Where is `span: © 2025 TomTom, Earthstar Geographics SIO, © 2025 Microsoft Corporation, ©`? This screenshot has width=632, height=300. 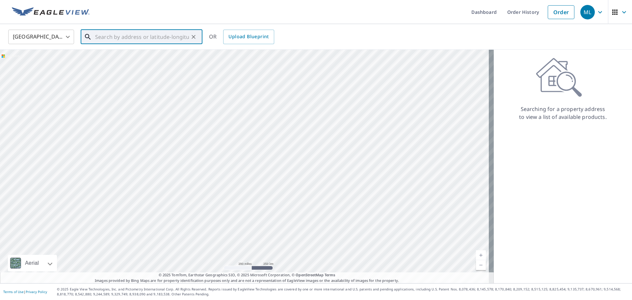 span: © 2025 TomTom, Earthstar Geographics SIO, © 2025 Microsoft Corporation, © is located at coordinates (247, 275).